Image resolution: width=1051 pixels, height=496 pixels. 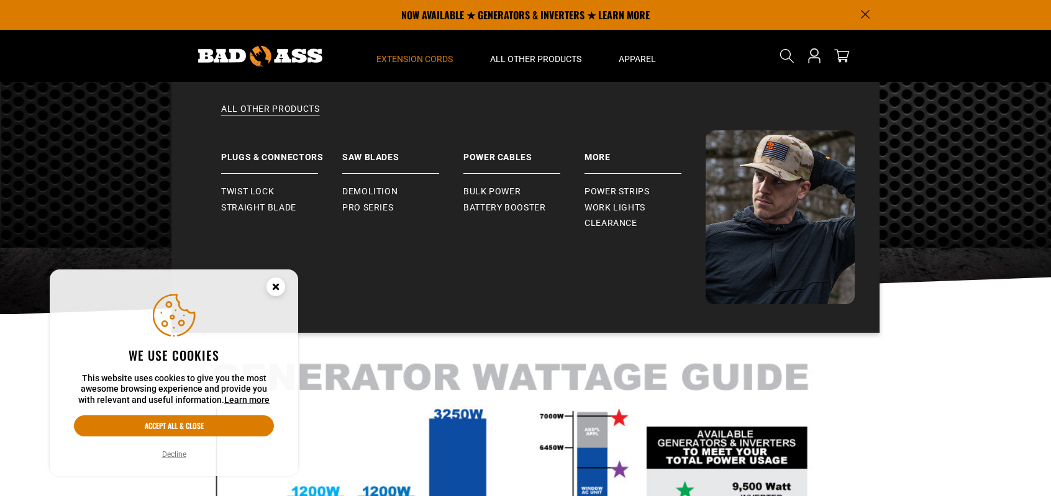 What do you see at coordinates (369, 192) in the screenshot?
I see `span: Demolition` at bounding box center [369, 192].